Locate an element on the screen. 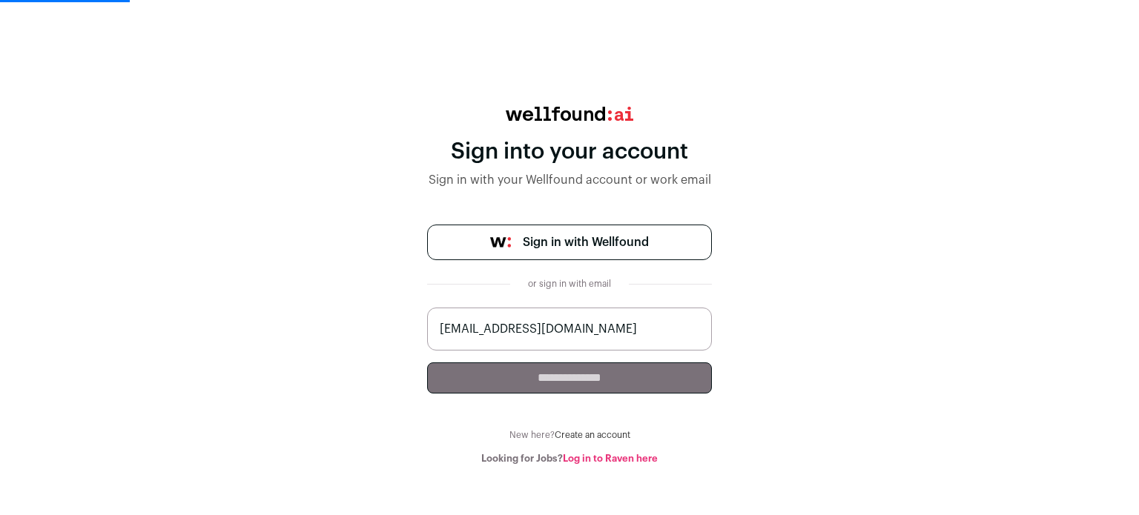  div: Looking for Jobs? is located at coordinates (569, 459).